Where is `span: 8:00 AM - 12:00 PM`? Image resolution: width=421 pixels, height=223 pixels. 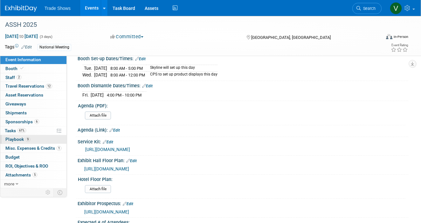 span: 8:00 AM - 12:00 PM is located at coordinates (128, 75).